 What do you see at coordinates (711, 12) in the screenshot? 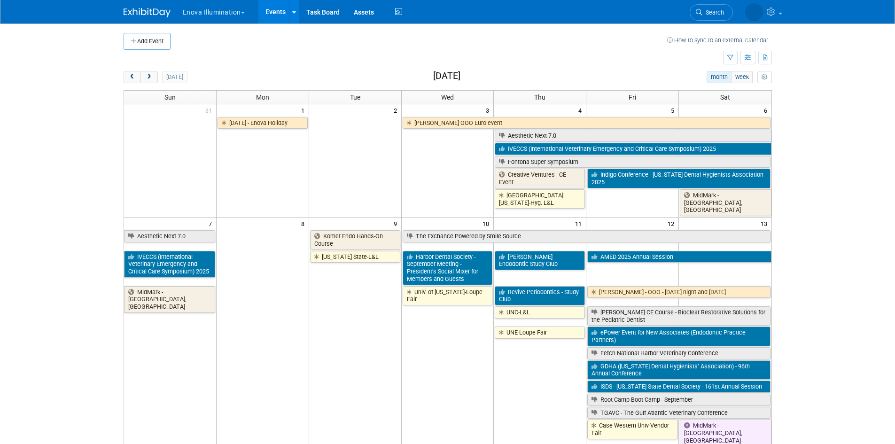
I see `a: Search` at bounding box center [711, 12].